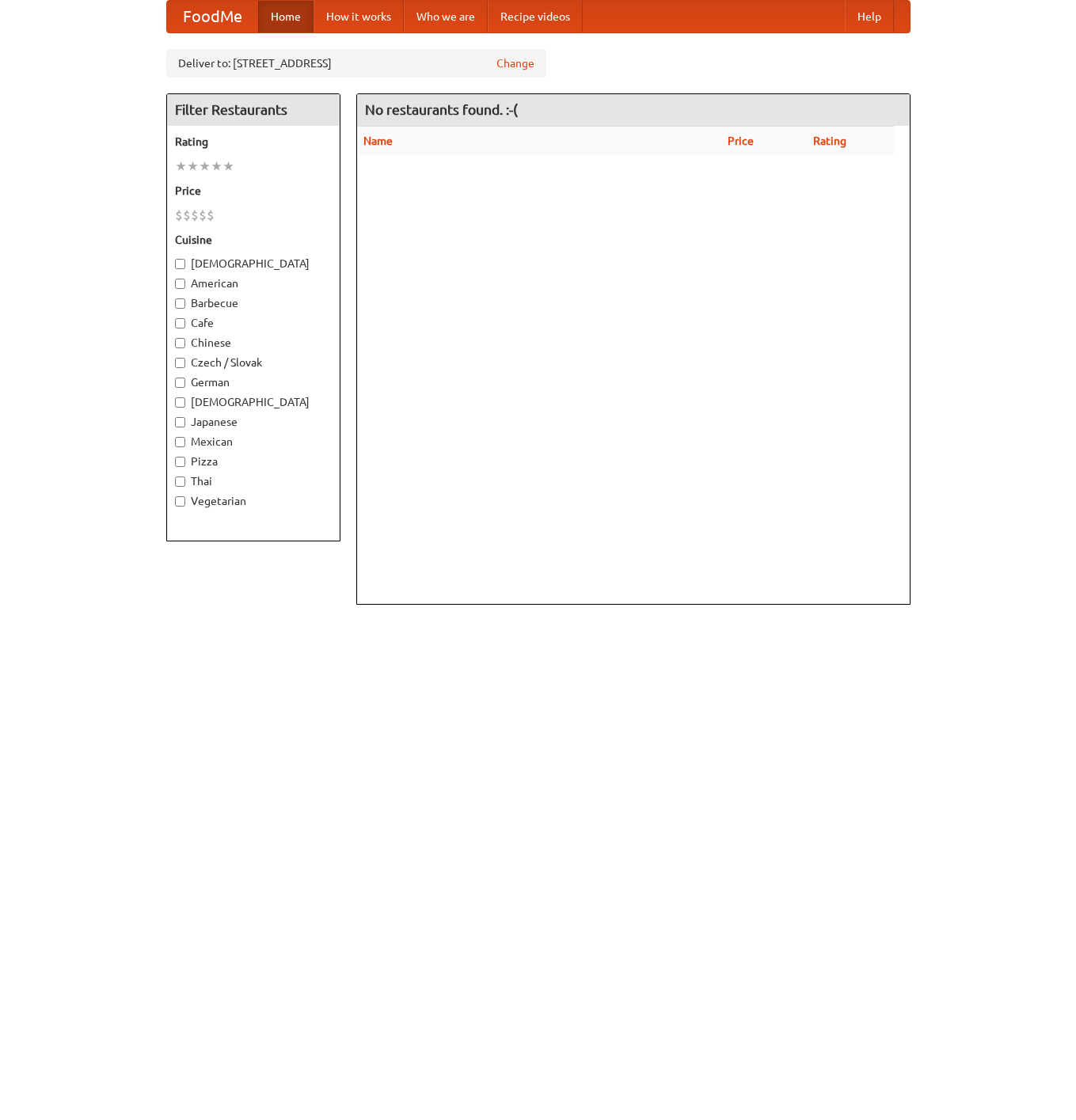 The height and width of the screenshot is (1120, 1076). What do you see at coordinates (285, 16) in the screenshot?
I see `a: Home` at bounding box center [285, 16].